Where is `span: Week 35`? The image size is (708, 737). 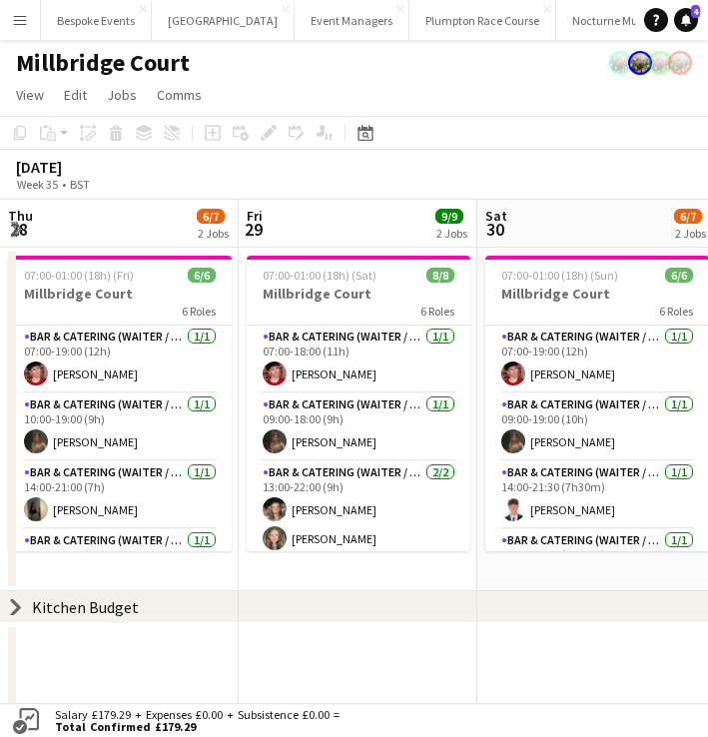
span: Week 35 is located at coordinates (37, 184).